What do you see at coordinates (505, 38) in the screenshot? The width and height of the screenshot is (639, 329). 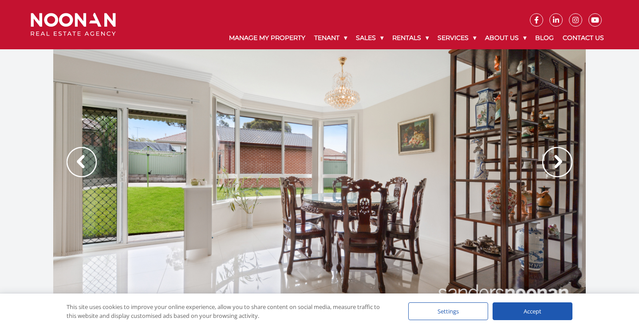 I see `a: About Us` at bounding box center [505, 38].